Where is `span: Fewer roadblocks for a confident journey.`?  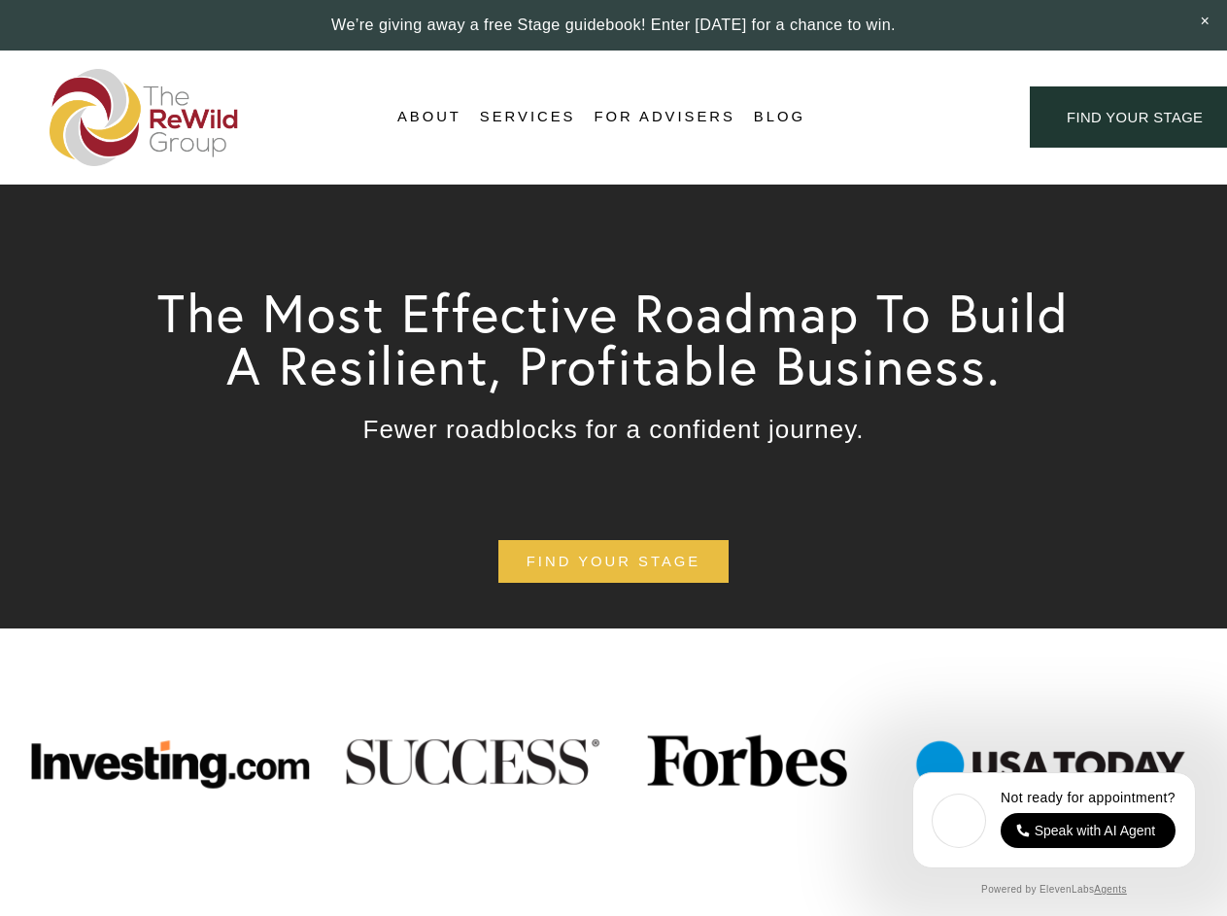 span: Fewer roadblocks for a confident journey. is located at coordinates (614, 429).